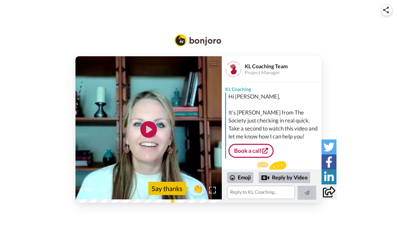 The width and height of the screenshot is (397, 242). What do you see at coordinates (167, 188) in the screenshot?
I see `div: Say thanks` at bounding box center [167, 188].